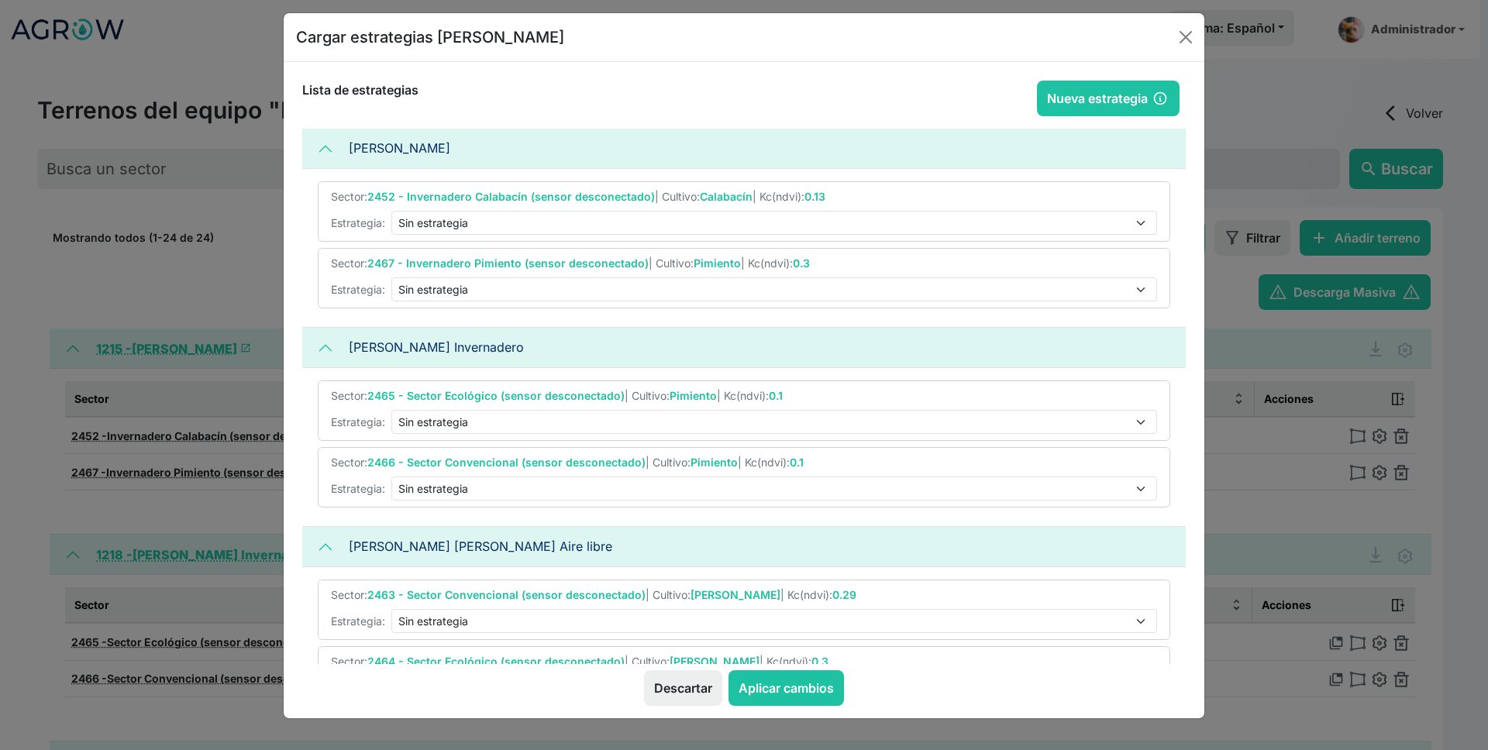  What do you see at coordinates (726, 196) in the screenshot?
I see `span: Calabacín` at bounding box center [726, 196].